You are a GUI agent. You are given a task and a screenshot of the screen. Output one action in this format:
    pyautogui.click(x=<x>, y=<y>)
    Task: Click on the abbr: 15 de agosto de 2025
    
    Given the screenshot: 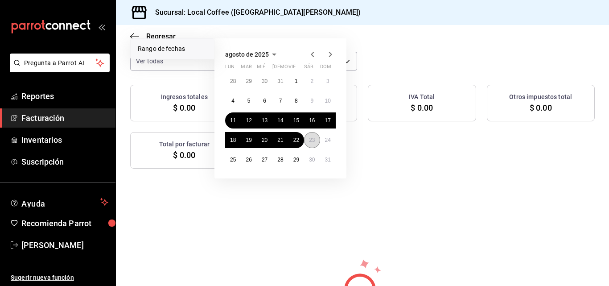 What is the action you would take?
    pyautogui.click(x=296, y=120)
    